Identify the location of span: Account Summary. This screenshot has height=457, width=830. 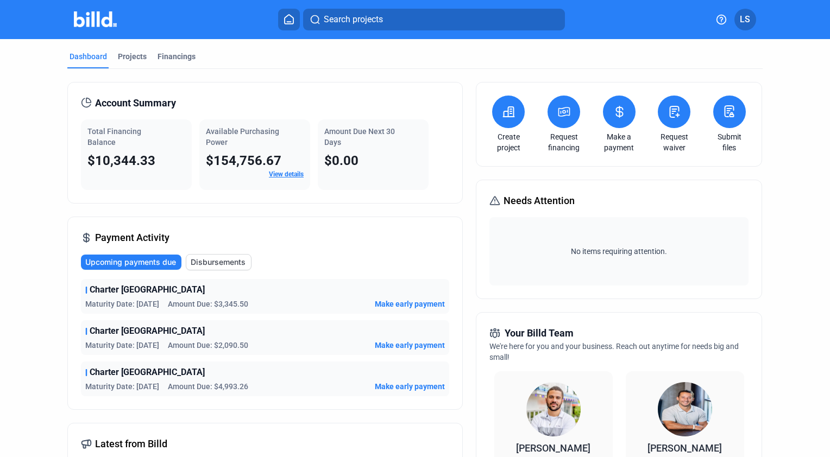
(135, 103).